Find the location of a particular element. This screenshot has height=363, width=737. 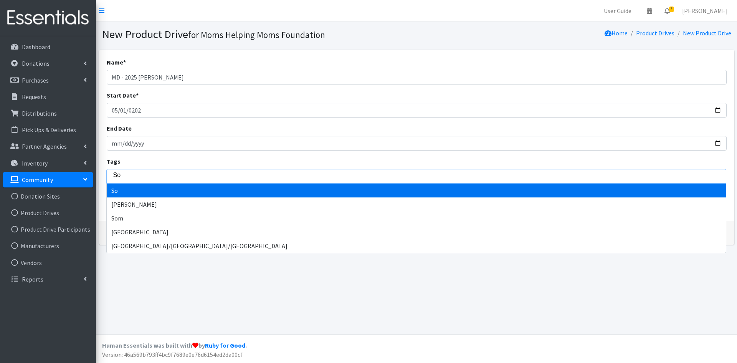

a: Dashboard is located at coordinates (48, 47).